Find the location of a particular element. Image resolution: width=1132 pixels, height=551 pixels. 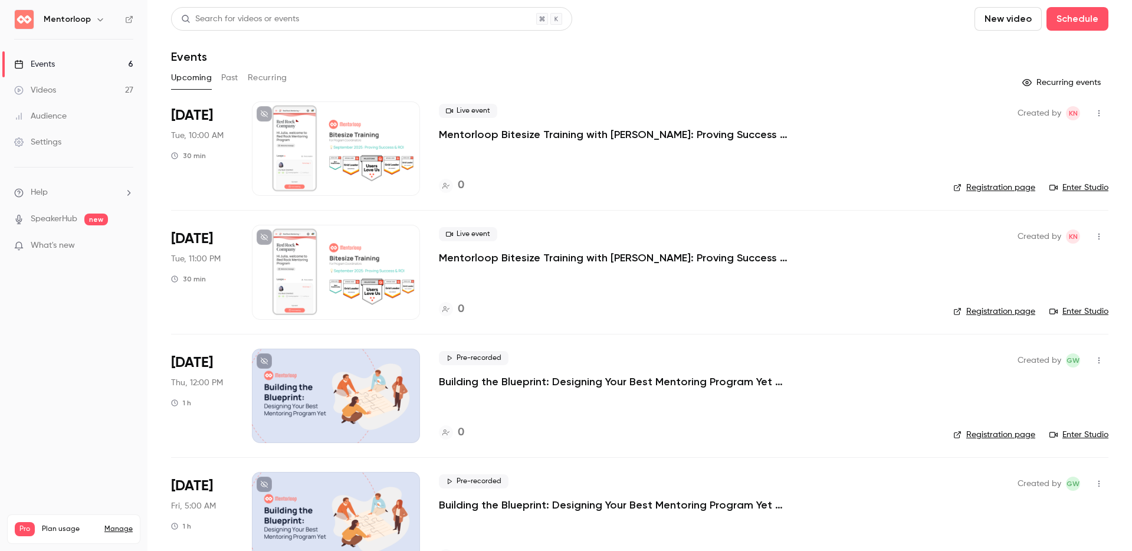

div: Sep 25 Thu, 12:00 PM (Australia/Melbourne) is located at coordinates (202, 396).